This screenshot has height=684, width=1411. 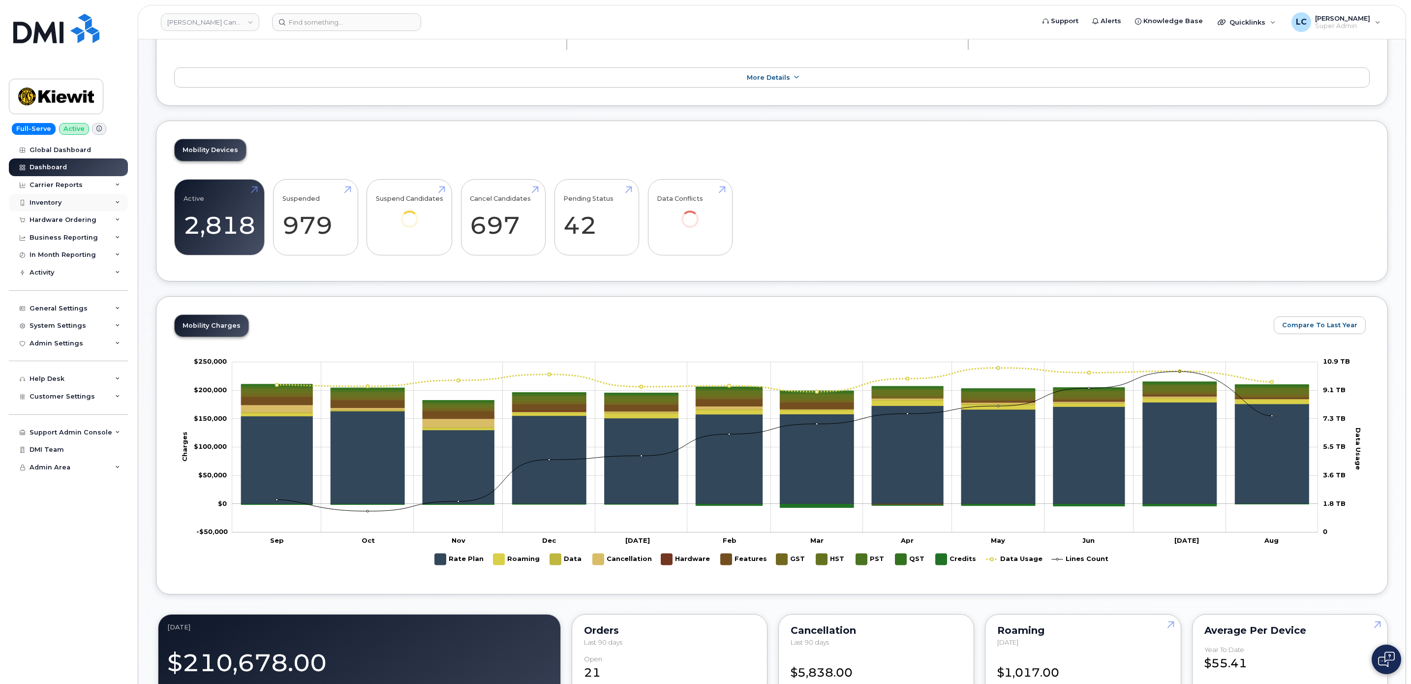 I want to click on a: Active 2,818, so click(x=219, y=218).